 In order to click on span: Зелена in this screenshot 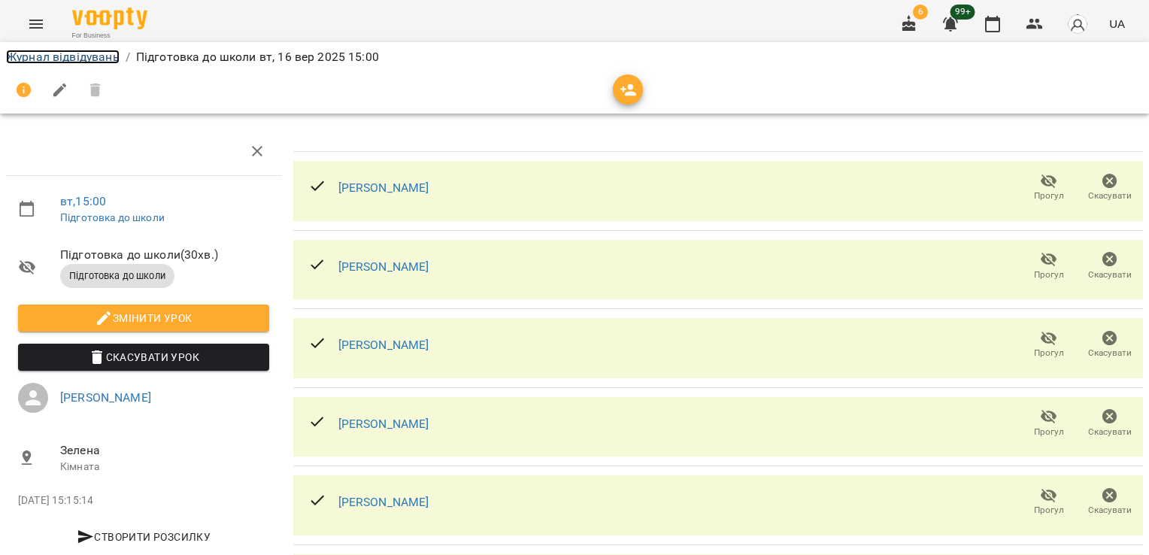, I will do `click(165, 451)`.